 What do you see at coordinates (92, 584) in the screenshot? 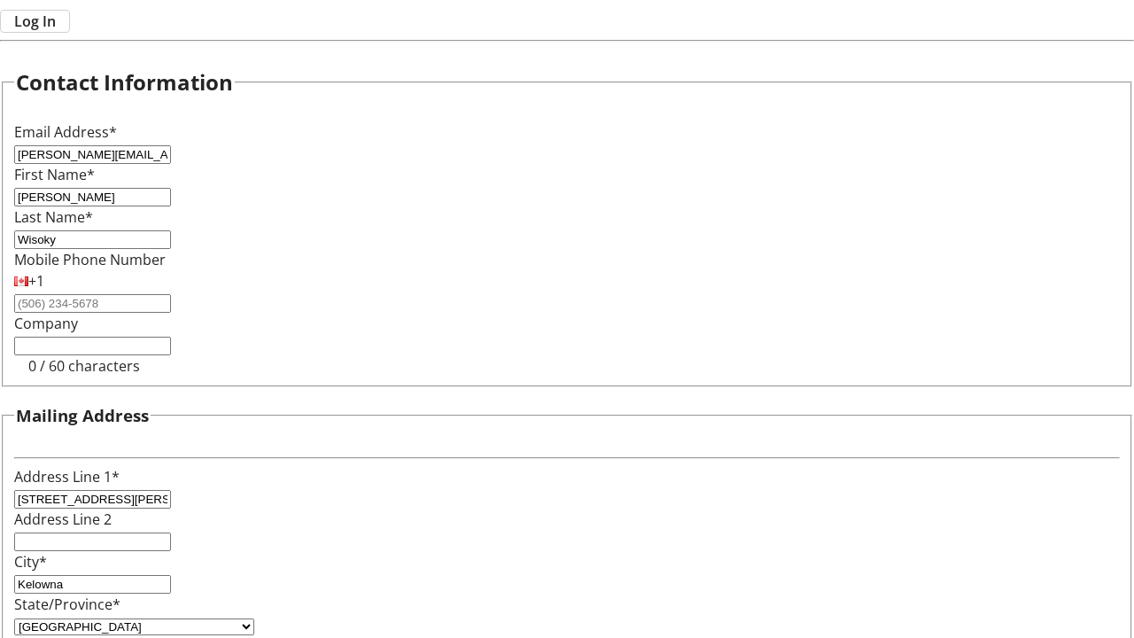
I see `input: City` at bounding box center [92, 584].